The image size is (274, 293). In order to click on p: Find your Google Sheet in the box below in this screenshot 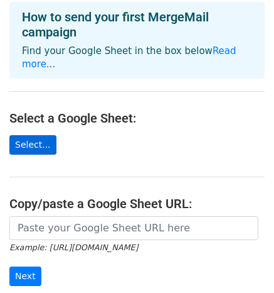, I will do `click(137, 58)`.